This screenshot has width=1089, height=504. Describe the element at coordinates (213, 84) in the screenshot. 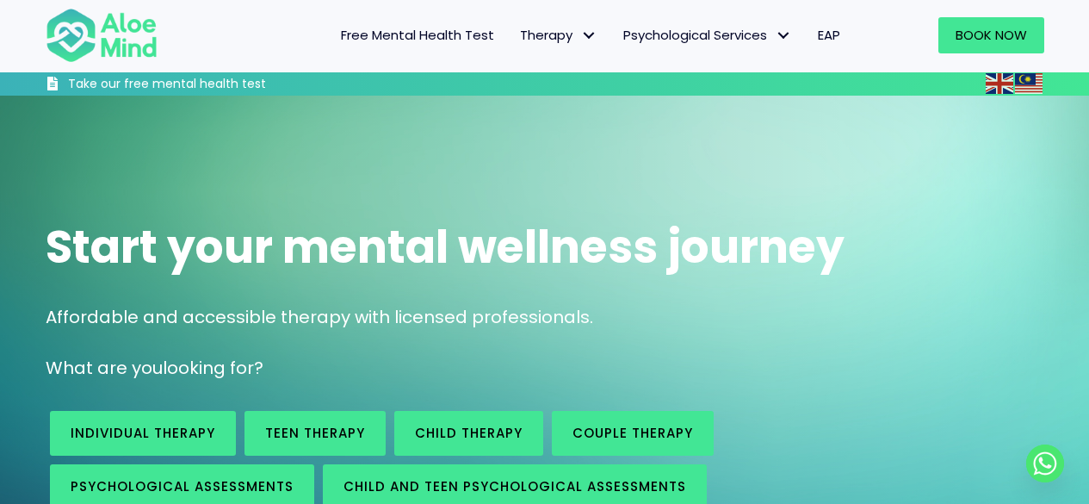

I see `h3: Take our free mental health test` at that location.